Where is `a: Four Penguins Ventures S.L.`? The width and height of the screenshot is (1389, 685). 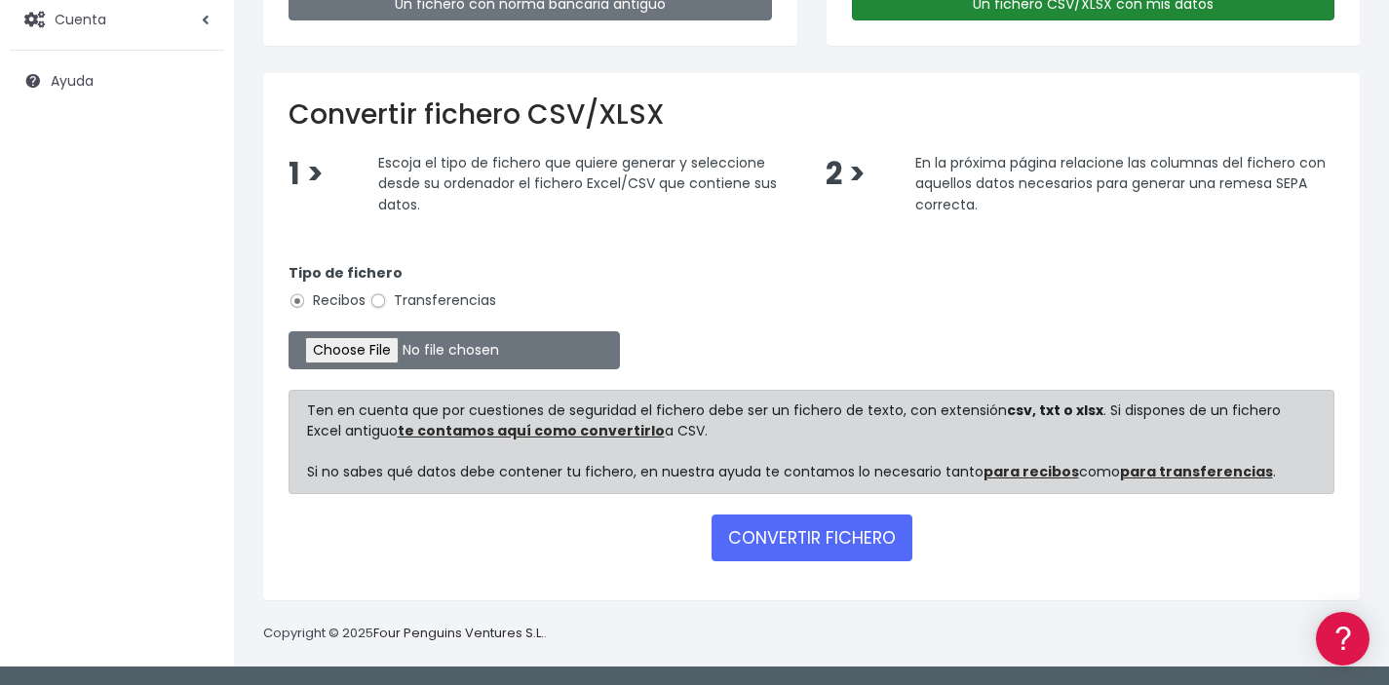 a: Four Penguins Ventures S.L. is located at coordinates (458, 633).